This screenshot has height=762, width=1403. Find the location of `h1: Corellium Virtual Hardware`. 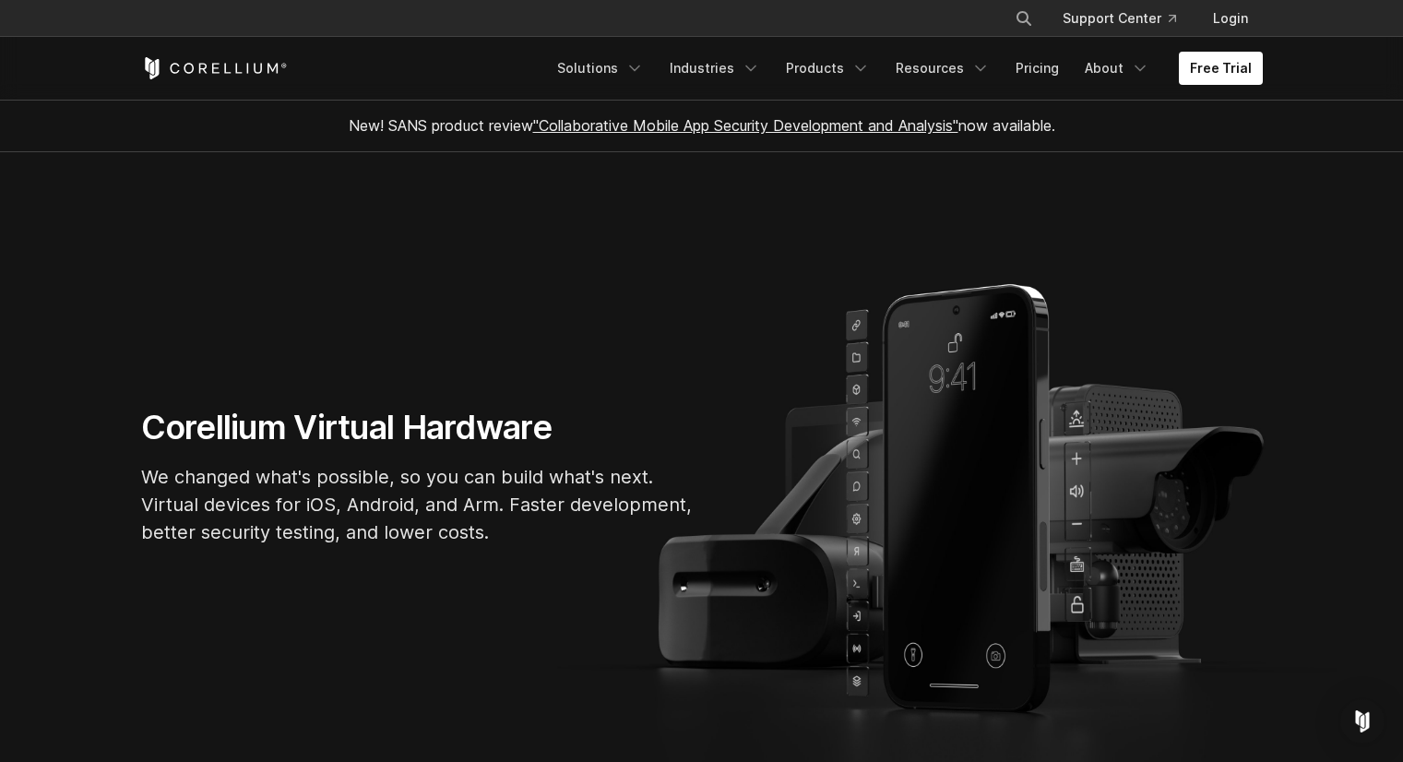

h1: Corellium Virtual Hardware is located at coordinates (418, 427).